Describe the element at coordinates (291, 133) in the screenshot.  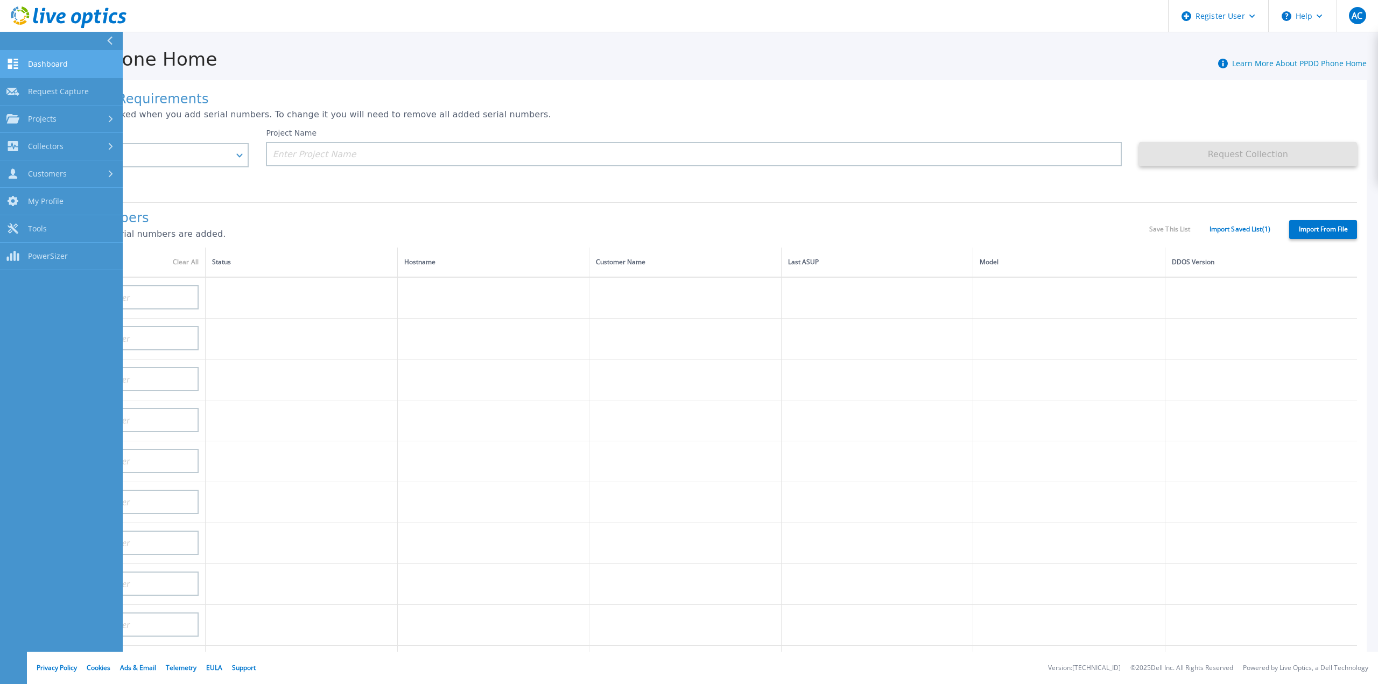
I see `label: Project Name` at that location.